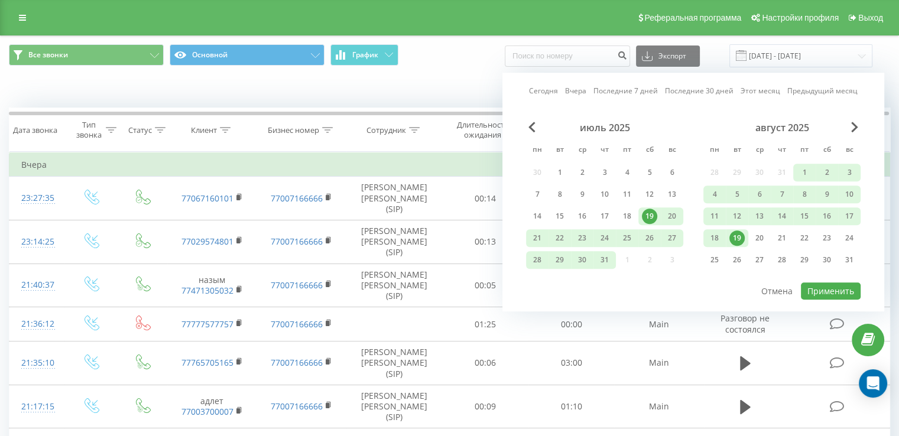 This screenshot has height=436, width=899. What do you see at coordinates (699, 91) in the screenshot?
I see `a: Последние 30 дней` at bounding box center [699, 91].